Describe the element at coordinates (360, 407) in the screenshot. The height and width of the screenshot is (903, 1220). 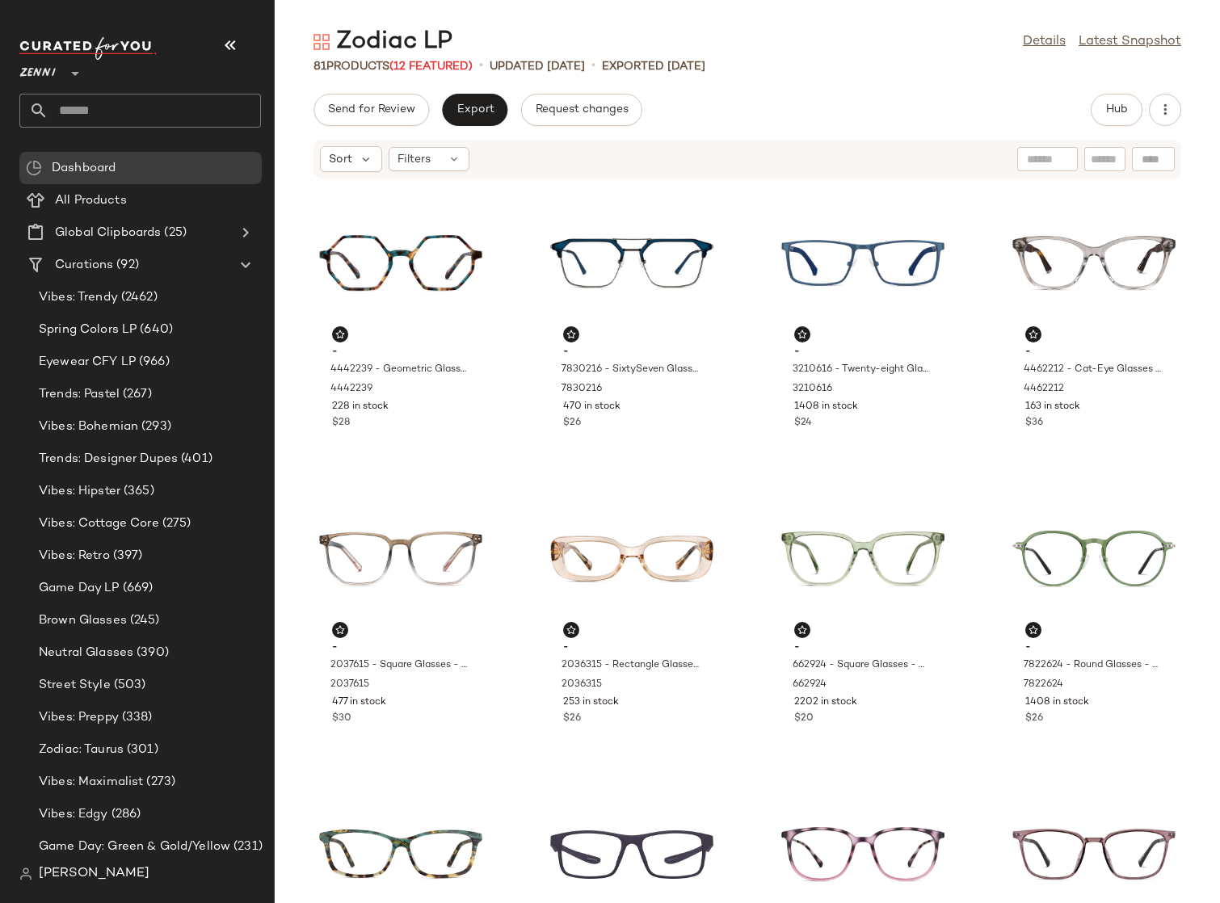
I see `span: 228 in stock` at that location.